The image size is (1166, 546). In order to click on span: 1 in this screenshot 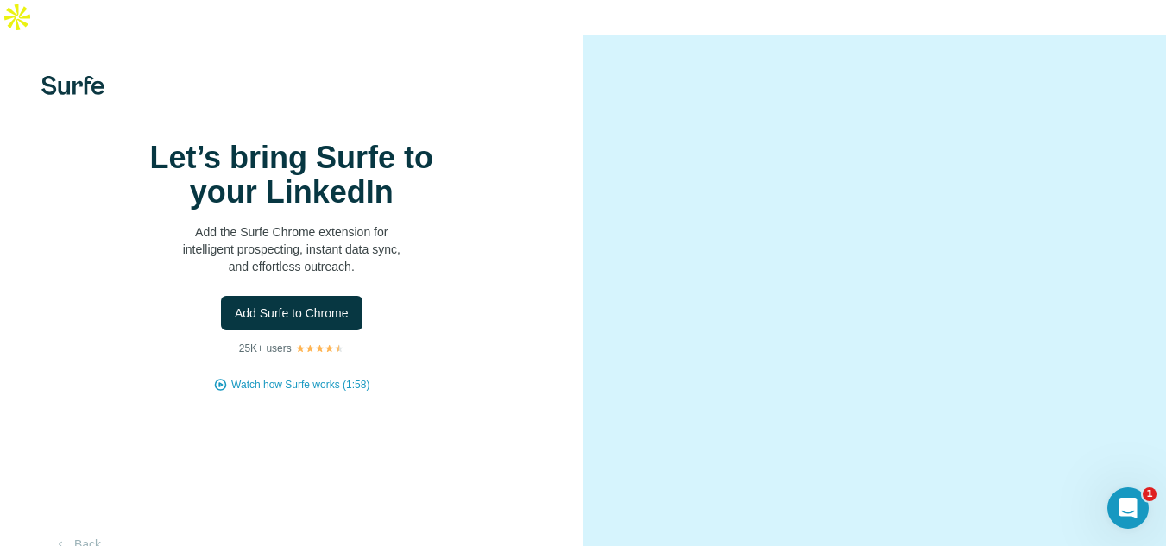, I will do `click(1149, 494)`.